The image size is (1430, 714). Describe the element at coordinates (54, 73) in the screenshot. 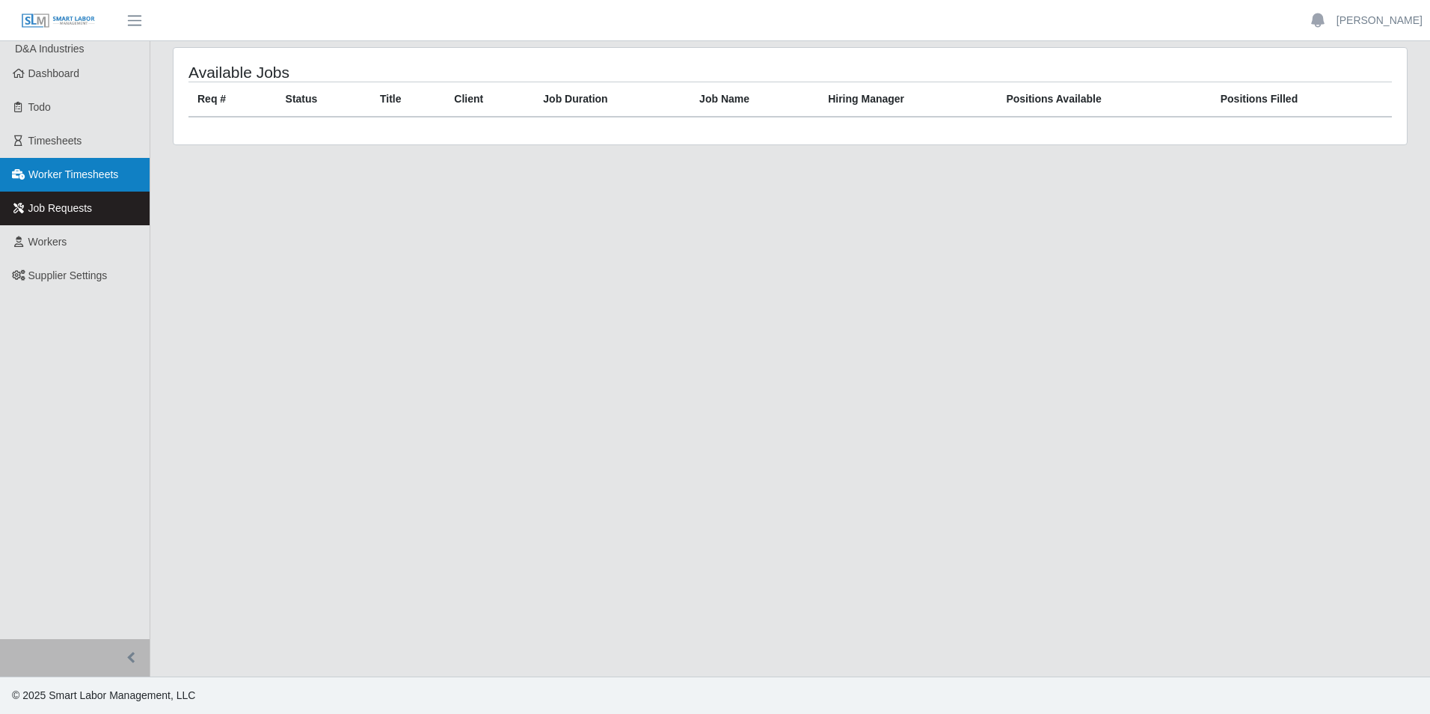

I see `span: Dashboard` at that location.